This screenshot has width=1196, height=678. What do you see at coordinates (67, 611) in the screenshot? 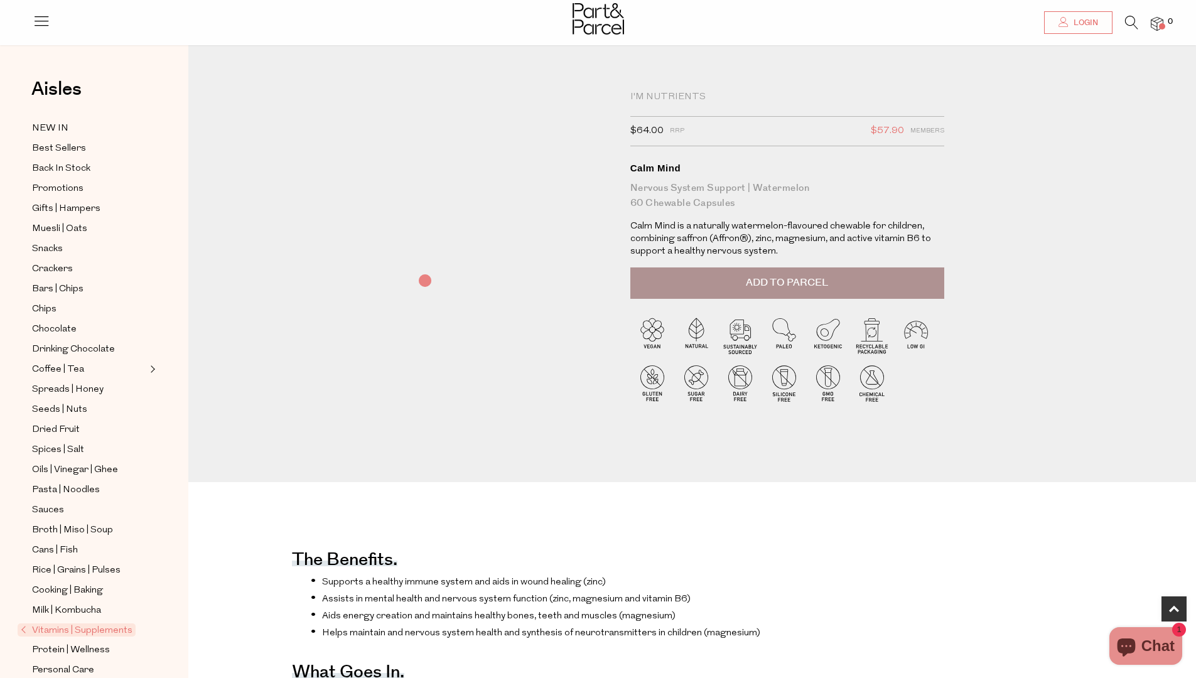
I see `span: Milk | Kombucha` at bounding box center [67, 611].